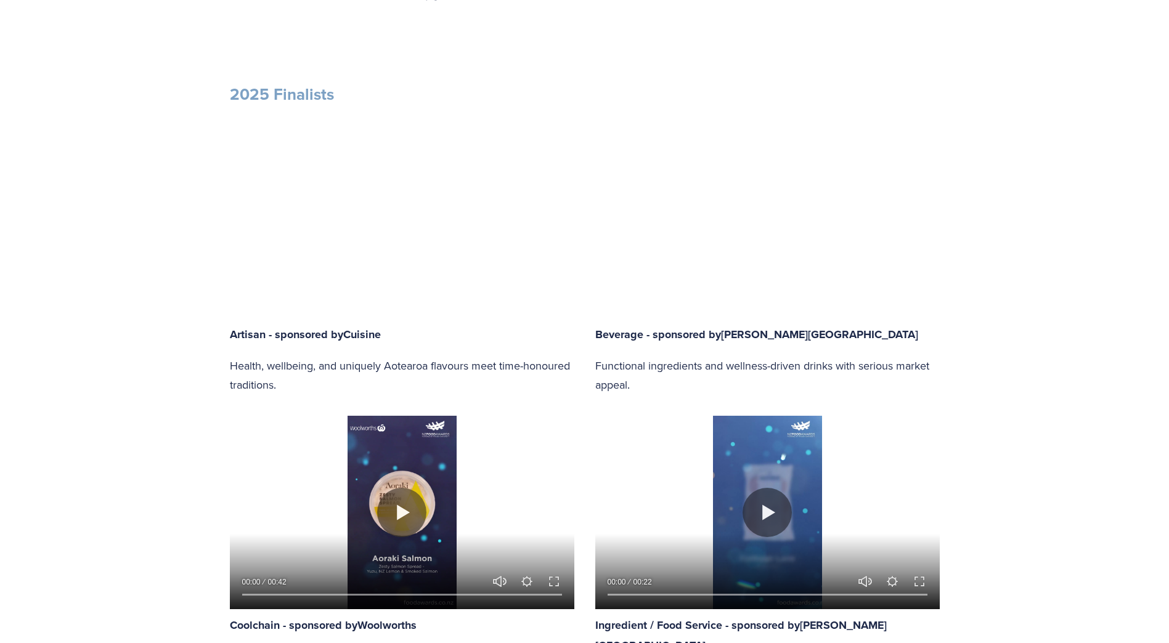  I want to click on strong: Coolchain - sponsored by, so click(293, 626).